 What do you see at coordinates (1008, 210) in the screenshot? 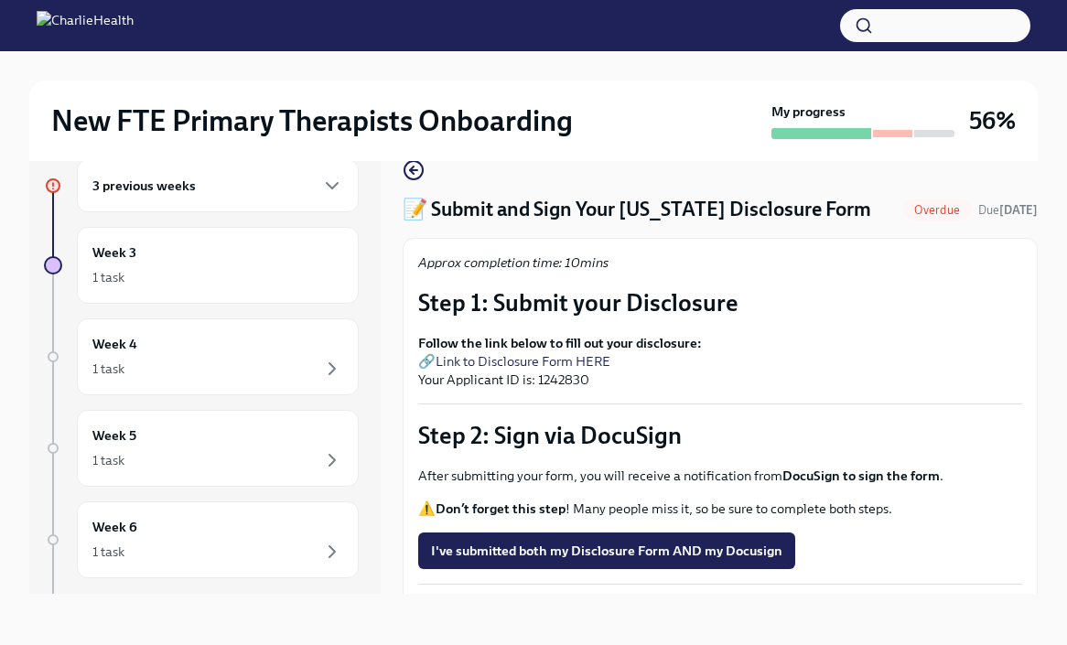
I see `span: August 22nd, 2025 07:00` at bounding box center [1008, 210].